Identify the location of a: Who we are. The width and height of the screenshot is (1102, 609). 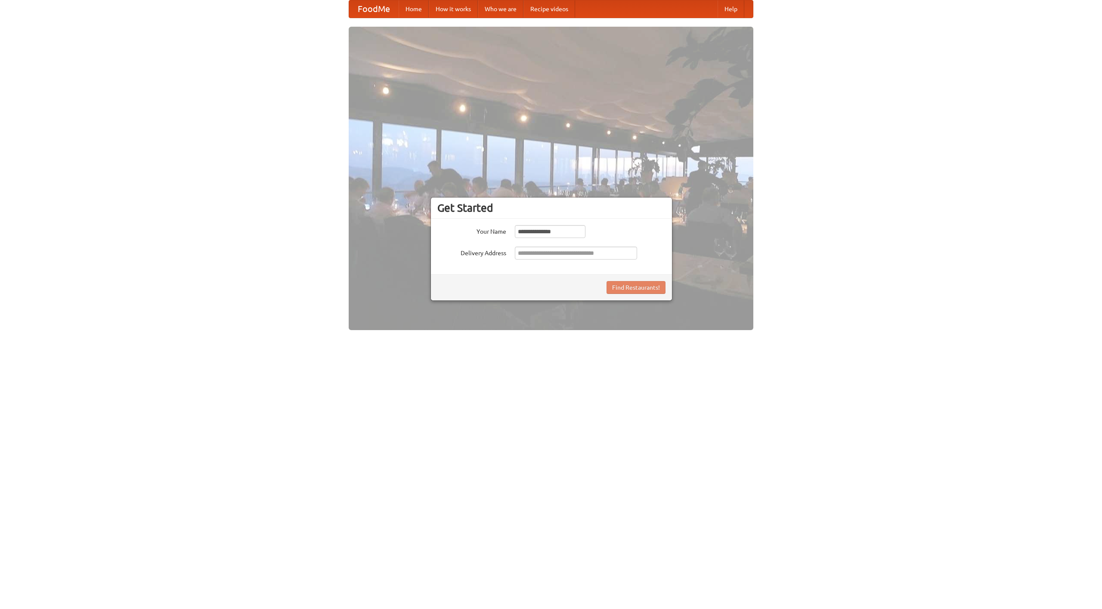
(501, 9).